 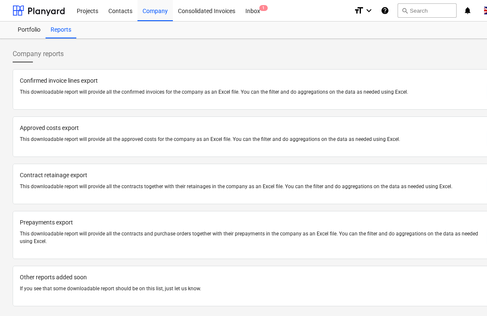 I want to click on p: Confirmed invoice lines export, so click(x=251, y=80).